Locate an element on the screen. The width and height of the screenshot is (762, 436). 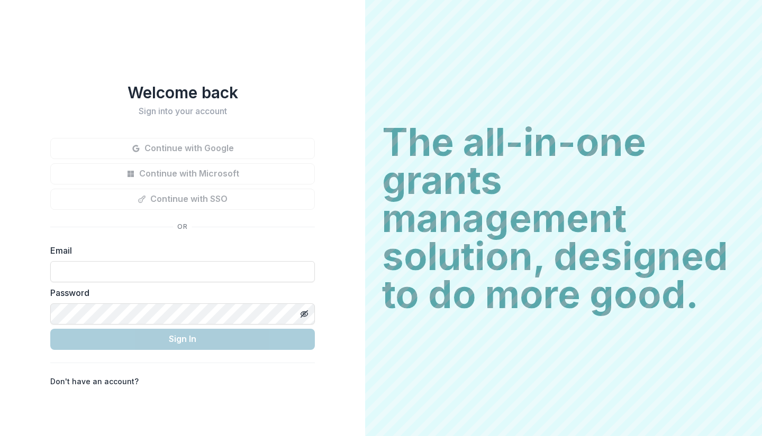
h2: Sign into your account is located at coordinates (182, 111).